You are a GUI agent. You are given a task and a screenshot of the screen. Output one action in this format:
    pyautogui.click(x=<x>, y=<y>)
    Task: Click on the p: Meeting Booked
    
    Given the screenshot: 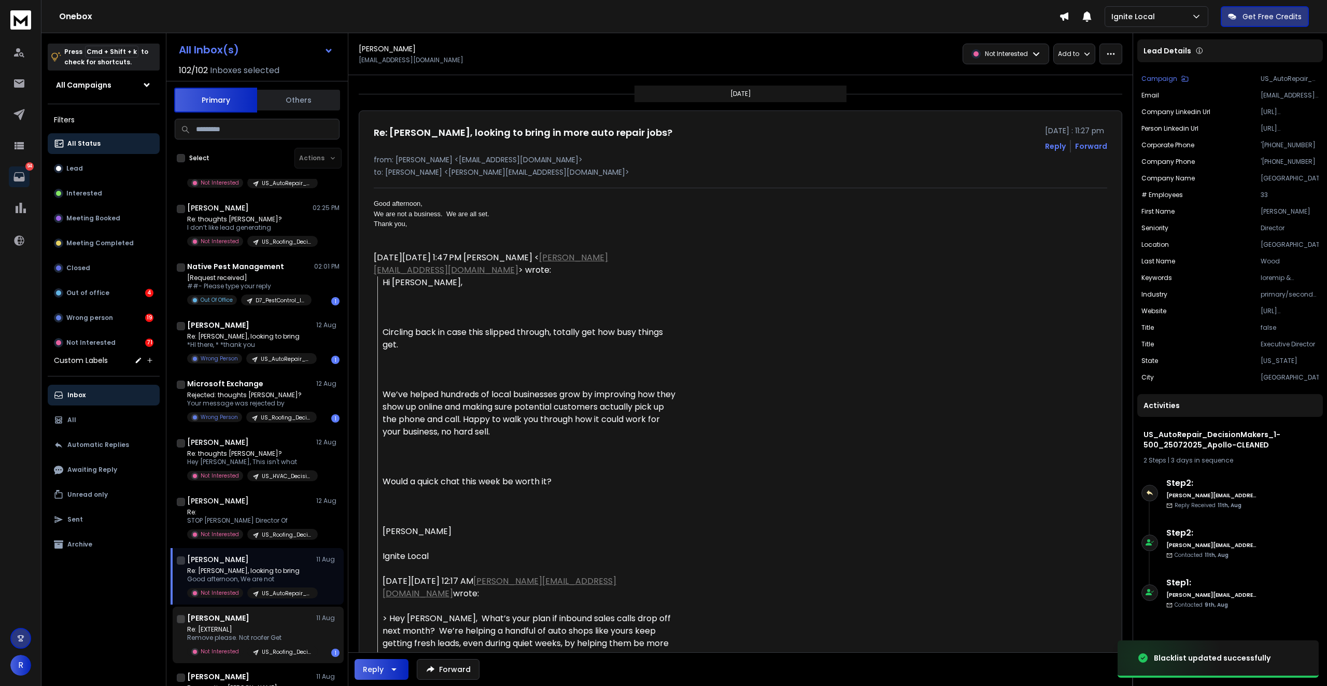 What is the action you would take?
    pyautogui.click(x=93, y=218)
    